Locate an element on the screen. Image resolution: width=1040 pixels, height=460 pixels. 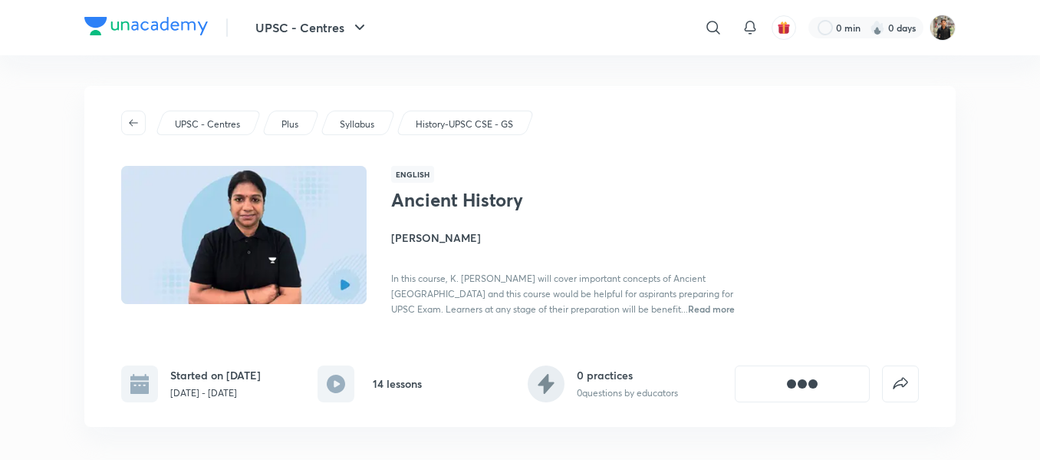
span: English is located at coordinates (413, 174).